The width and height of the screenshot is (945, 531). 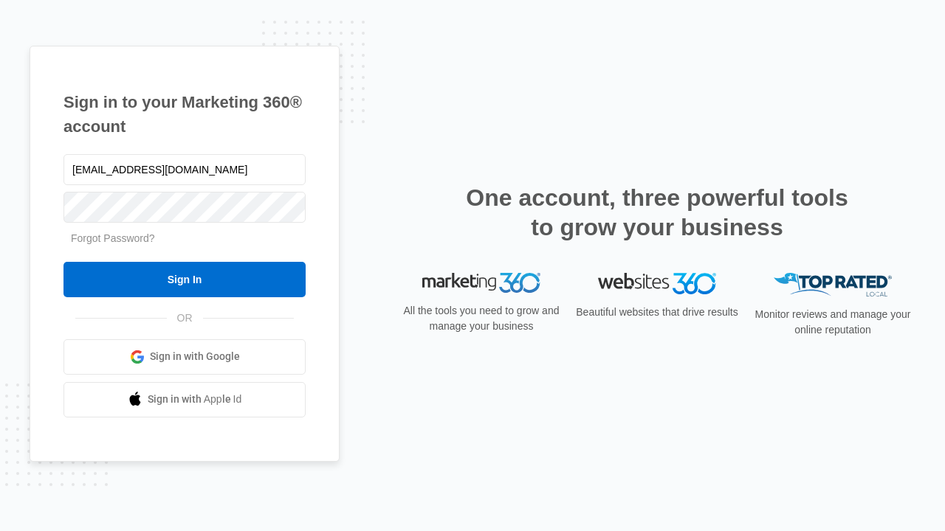 I want to click on p: Beautiful websites that drive results, so click(x=657, y=312).